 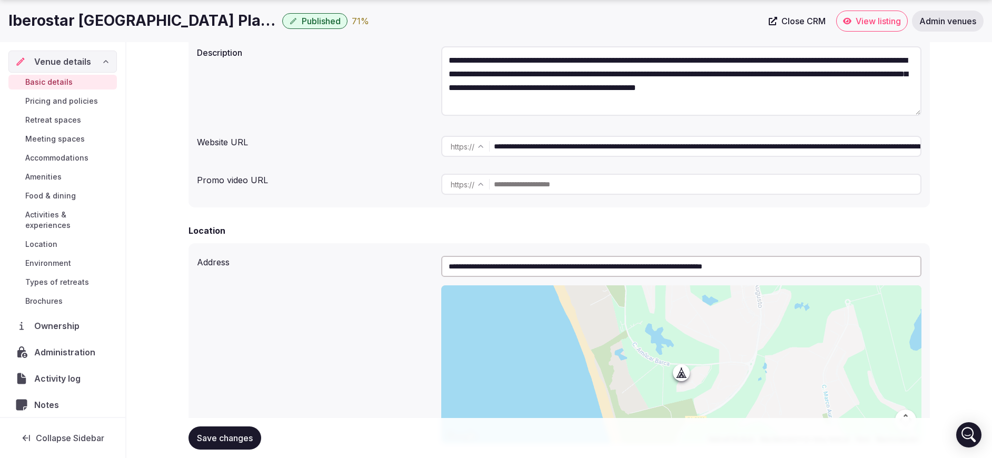 I want to click on button: 71%, so click(x=360, y=21).